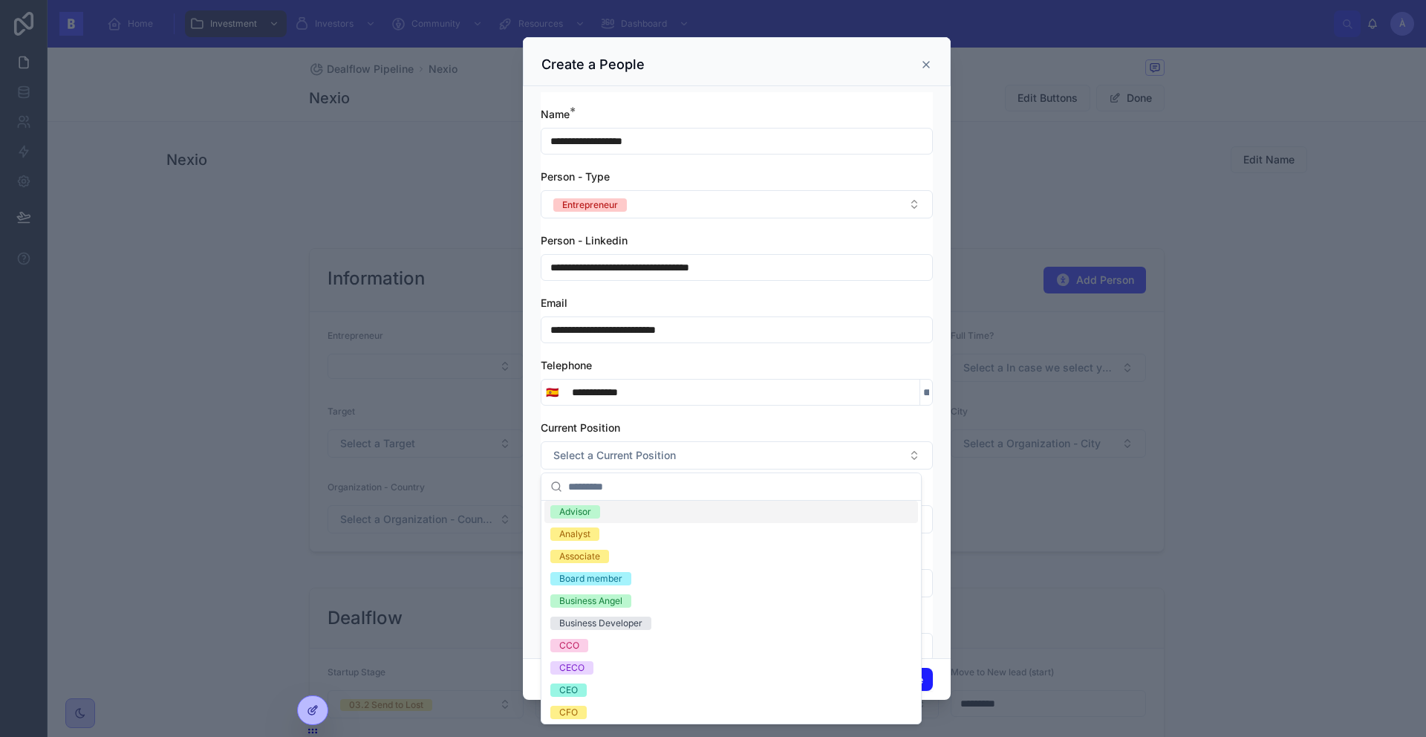 The height and width of the screenshot is (737, 1426). Describe the element at coordinates (555, 114) in the screenshot. I see `span: Name` at that location.